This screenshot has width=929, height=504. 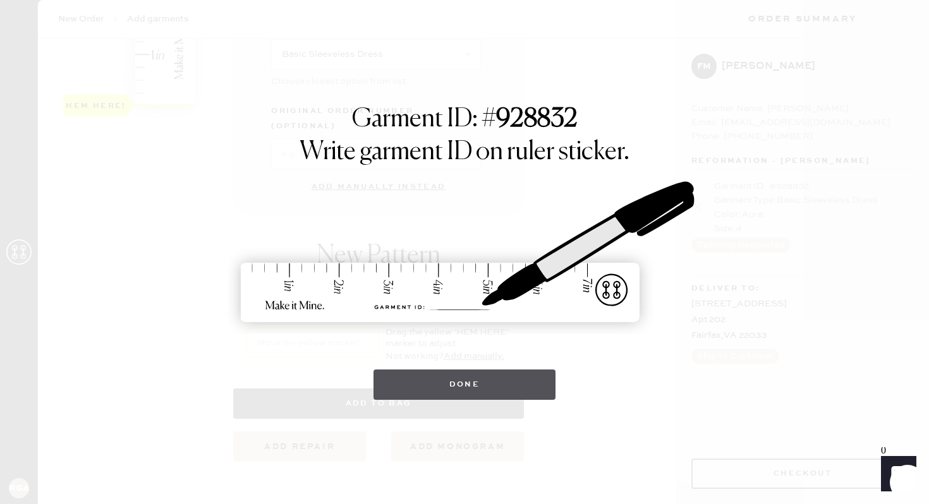 What do you see at coordinates (464, 121) in the screenshot?
I see `h1: Garment ID: #` at bounding box center [464, 121].